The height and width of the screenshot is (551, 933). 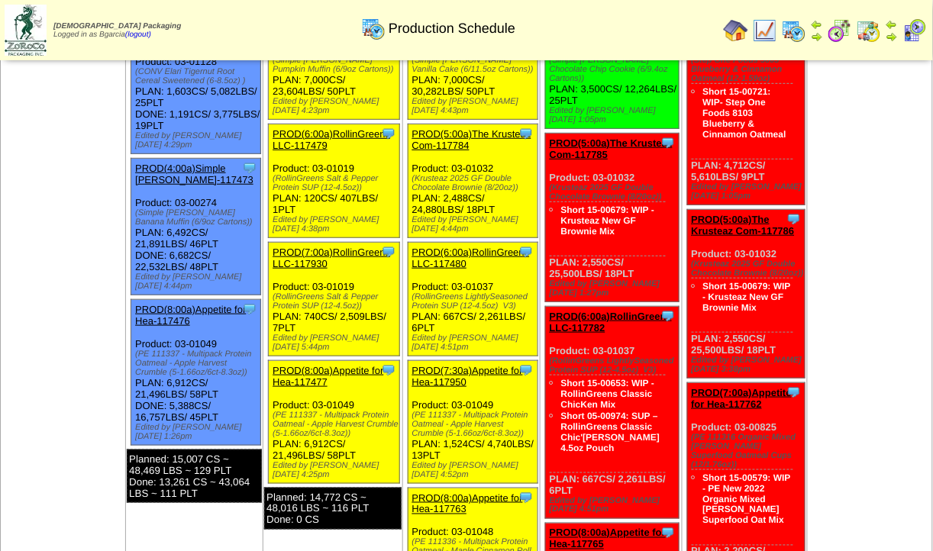 I want to click on div: Product: 03-01128 PLAN: 1,603CS / 5,082LBS / 25PLT DONE: 1,191CS / 3,775LBS / 19PLT, so click(x=196, y=80).